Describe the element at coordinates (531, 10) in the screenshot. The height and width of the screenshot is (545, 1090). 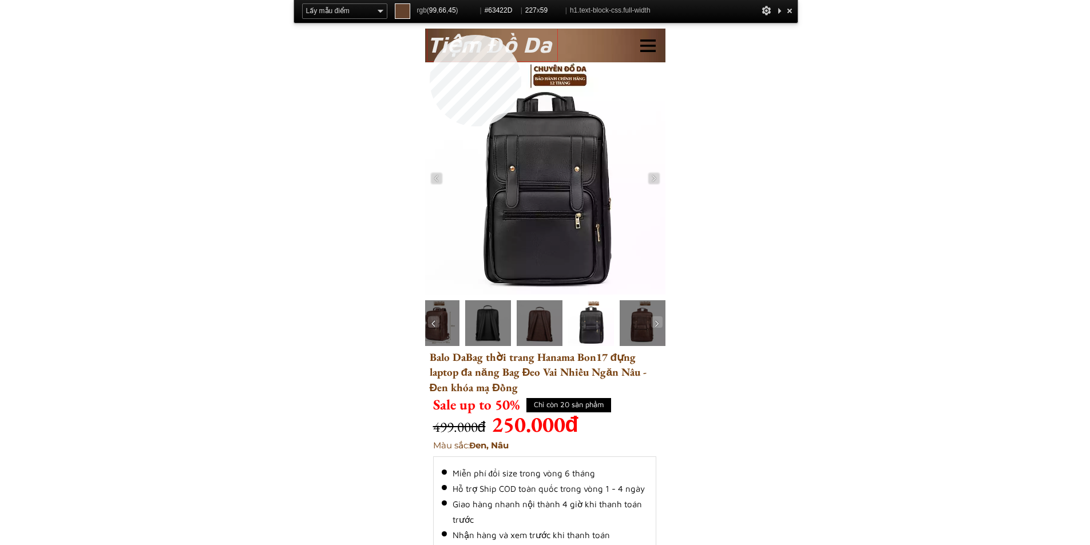
I see `span: 227` at that location.